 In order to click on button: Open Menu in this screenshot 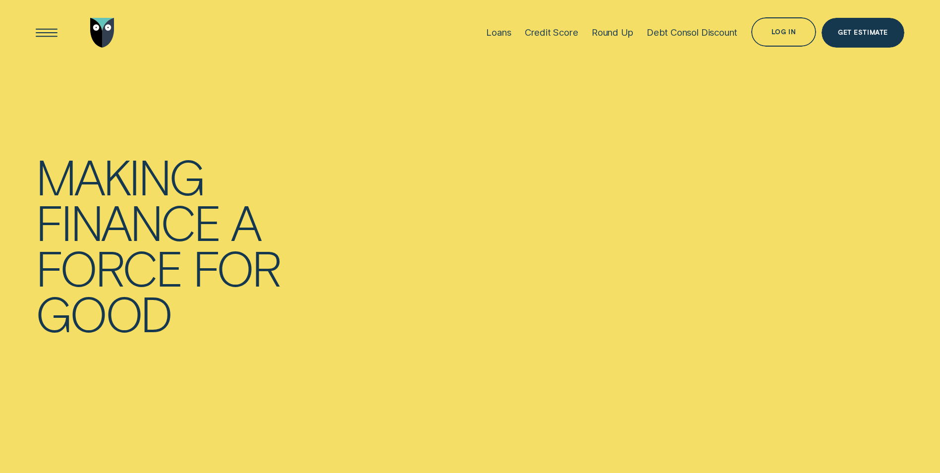, I will do `click(47, 32)`.